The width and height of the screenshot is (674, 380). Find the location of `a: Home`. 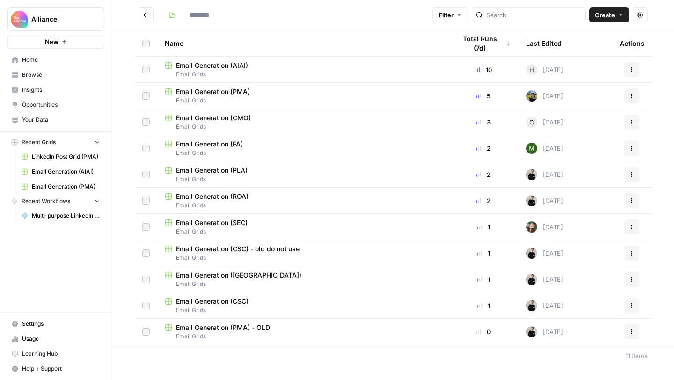

a: Home is located at coordinates (56, 60).